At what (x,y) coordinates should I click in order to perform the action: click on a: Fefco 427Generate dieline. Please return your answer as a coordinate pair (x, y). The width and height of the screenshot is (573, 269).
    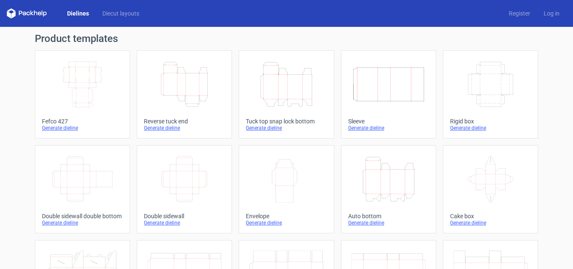
    Looking at the image, I should click on (82, 94).